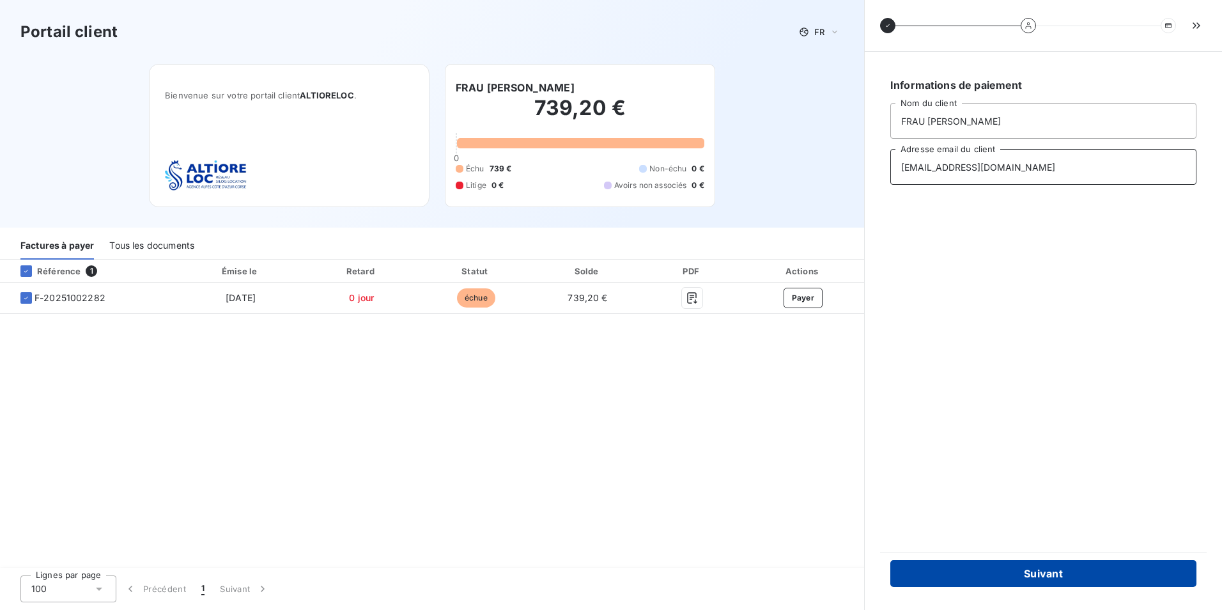  What do you see at coordinates (155, 589) in the screenshot?
I see `button: Précédent` at bounding box center [155, 589].